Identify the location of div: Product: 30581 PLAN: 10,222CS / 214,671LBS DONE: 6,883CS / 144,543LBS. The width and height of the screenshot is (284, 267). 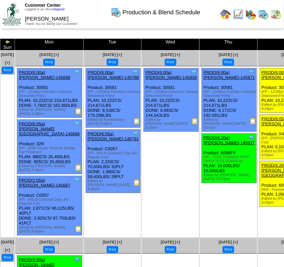
(171, 100).